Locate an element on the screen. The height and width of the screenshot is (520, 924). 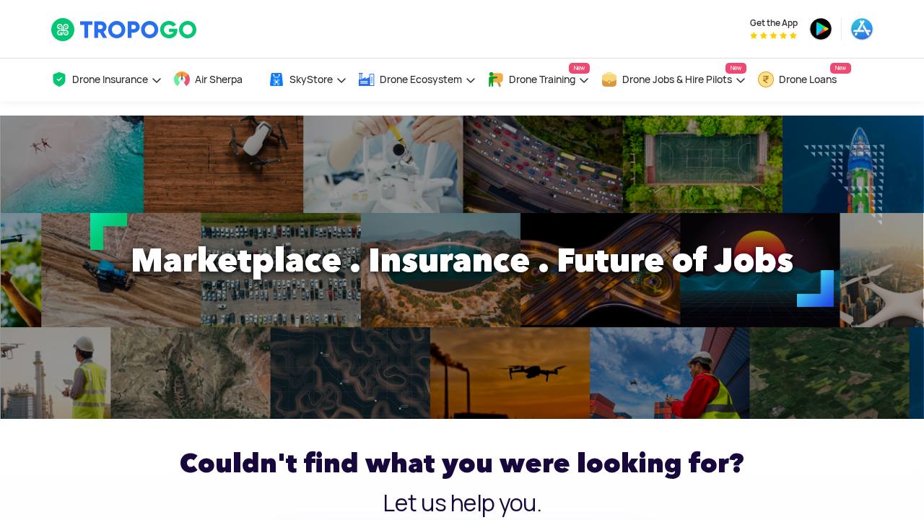
a: Drone LoansNew is located at coordinates (804, 79).